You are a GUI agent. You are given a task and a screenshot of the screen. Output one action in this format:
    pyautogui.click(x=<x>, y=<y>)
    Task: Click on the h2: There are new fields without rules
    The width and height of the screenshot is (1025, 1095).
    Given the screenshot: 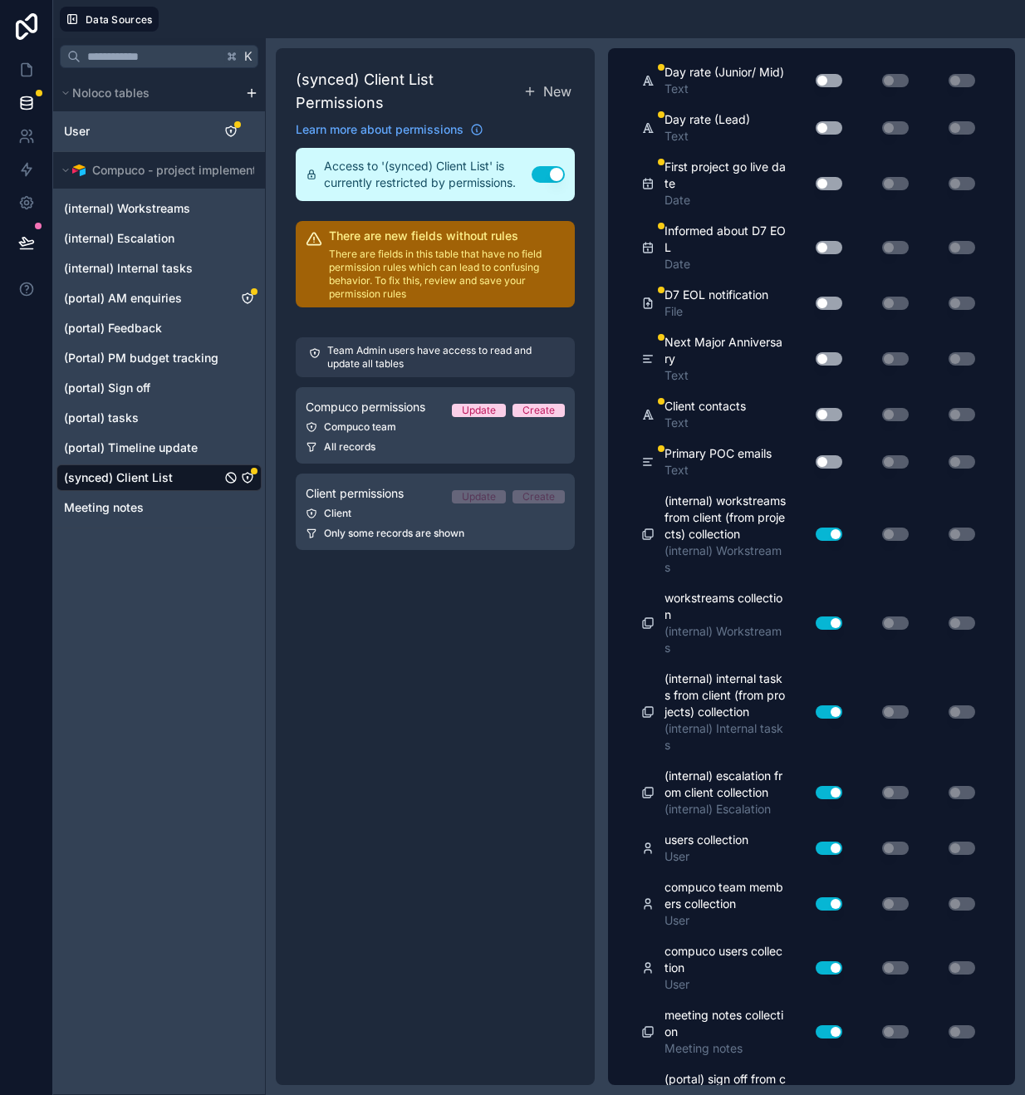 What is the action you would take?
    pyautogui.click(x=447, y=236)
    